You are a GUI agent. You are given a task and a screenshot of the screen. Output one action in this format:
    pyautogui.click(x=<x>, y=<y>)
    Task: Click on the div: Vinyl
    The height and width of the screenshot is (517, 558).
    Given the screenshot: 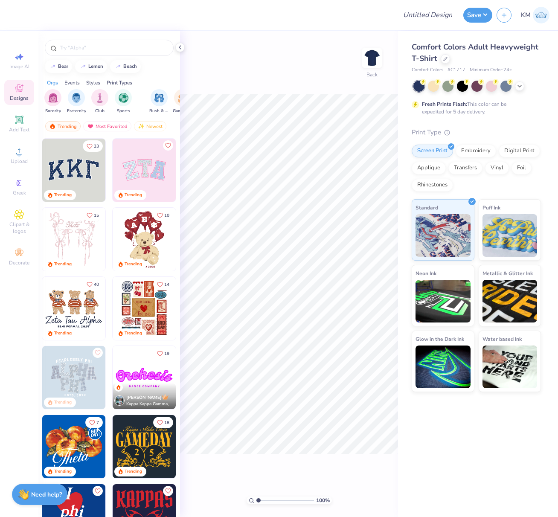 What is the action you would take?
    pyautogui.click(x=497, y=168)
    